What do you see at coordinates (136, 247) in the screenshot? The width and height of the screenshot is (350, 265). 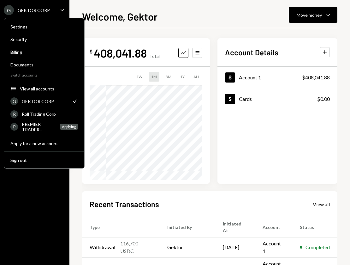 I see `div: 116,700 USDC` at bounding box center [136, 247].